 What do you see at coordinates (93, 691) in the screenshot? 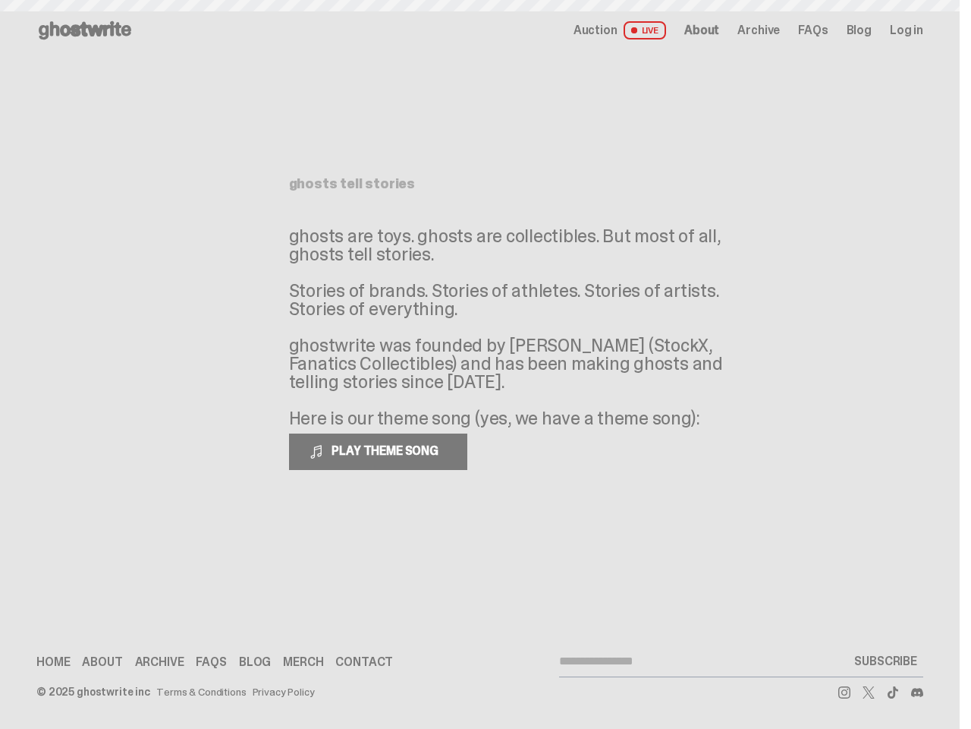
I see `div: © 2025 ghostwrite inc` at bounding box center [93, 691].